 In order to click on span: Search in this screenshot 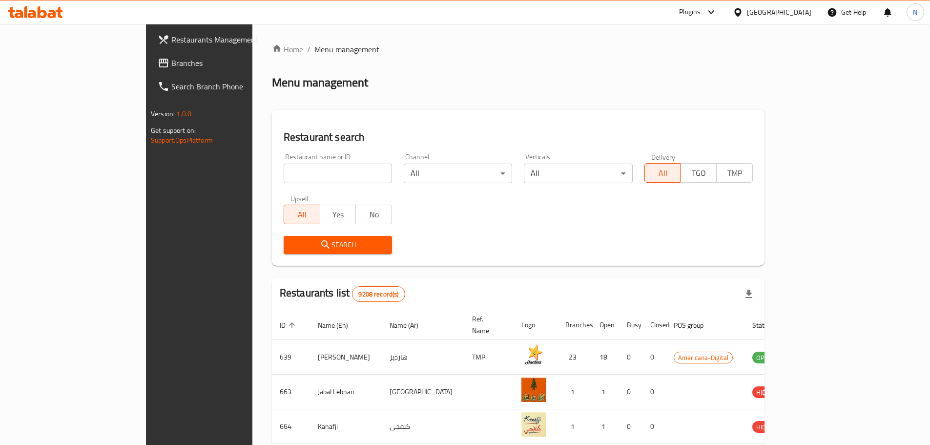, I will do `click(338, 244)`.